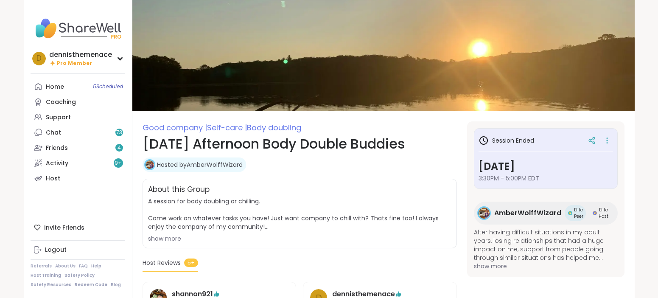 The height and width of the screenshot is (298, 658). I want to click on img: Elite Peer, so click(570, 213).